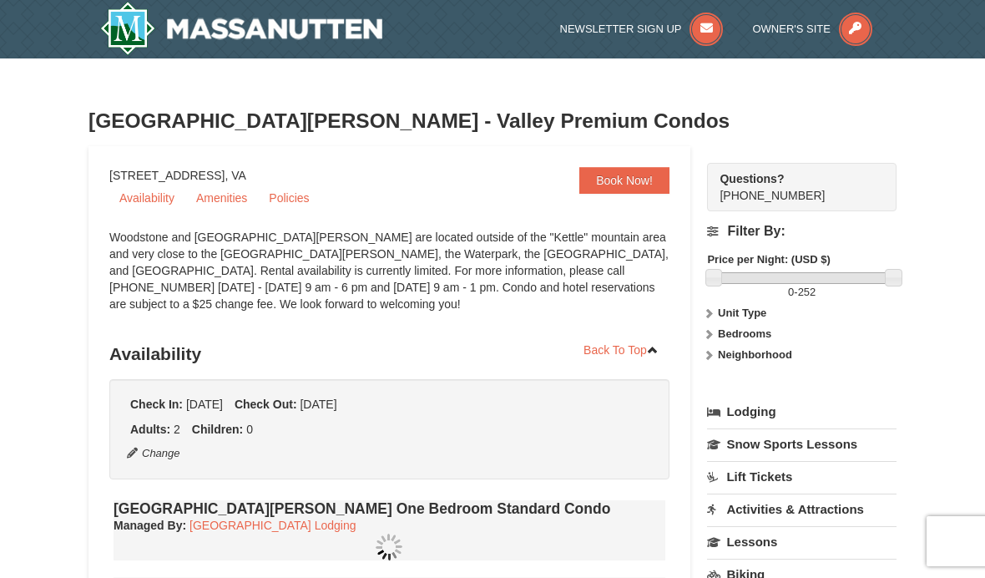  Describe the element at coordinates (801, 476) in the screenshot. I see `a: Lift Tickets` at that location.